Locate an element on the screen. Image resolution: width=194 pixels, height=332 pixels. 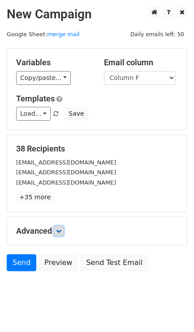
a: Templates is located at coordinates (35, 98).